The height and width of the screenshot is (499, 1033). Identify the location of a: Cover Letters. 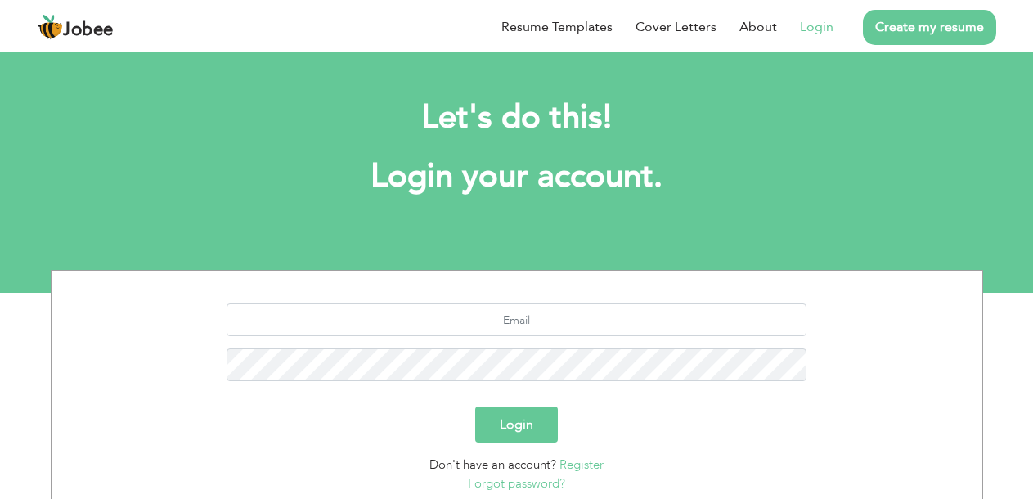
(675, 27).